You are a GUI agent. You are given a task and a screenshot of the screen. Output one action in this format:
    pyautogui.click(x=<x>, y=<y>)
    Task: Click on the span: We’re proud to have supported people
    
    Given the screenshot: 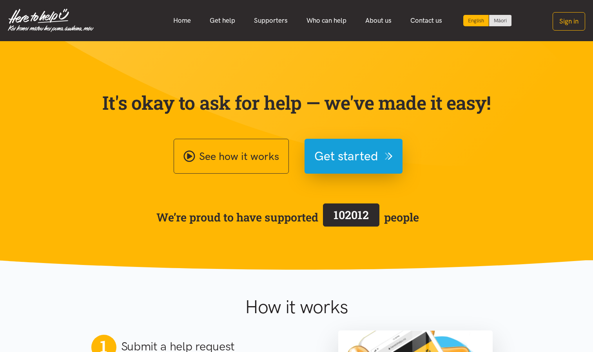 What is the action you would take?
    pyautogui.click(x=288, y=217)
    